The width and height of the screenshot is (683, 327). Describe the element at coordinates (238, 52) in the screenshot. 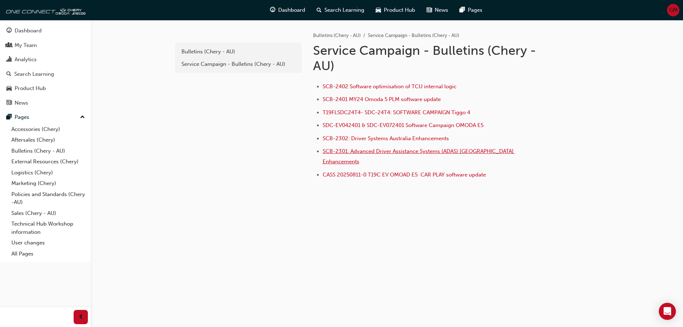

I see `div: Bulletins (Chery - AU)` at that location.